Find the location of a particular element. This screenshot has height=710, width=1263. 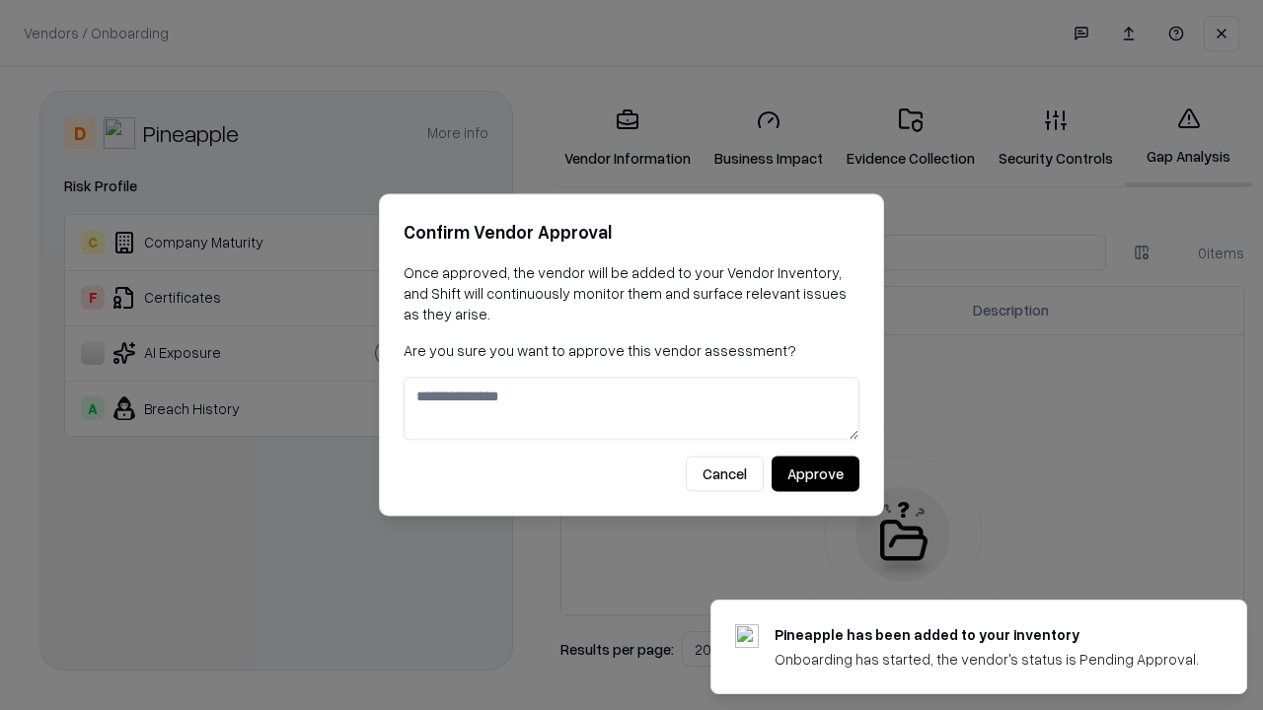

h2: Confirm Vendor Approval is located at coordinates (631, 232).